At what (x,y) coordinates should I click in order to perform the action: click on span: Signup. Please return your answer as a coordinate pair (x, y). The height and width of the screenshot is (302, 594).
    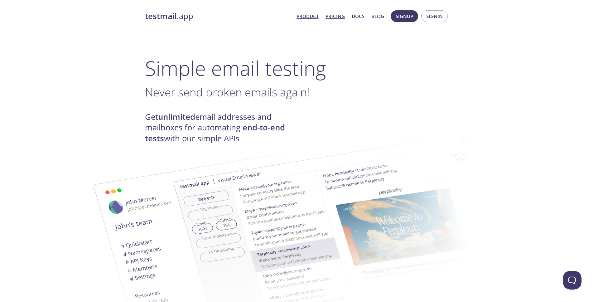
    Looking at the image, I should click on (404, 16).